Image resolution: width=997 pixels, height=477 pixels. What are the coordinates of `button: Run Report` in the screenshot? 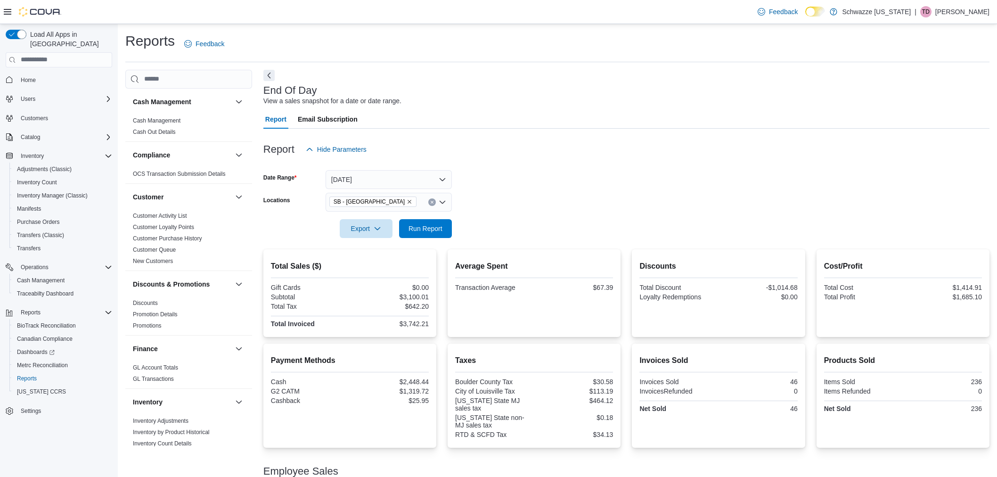 It's located at (426, 229).